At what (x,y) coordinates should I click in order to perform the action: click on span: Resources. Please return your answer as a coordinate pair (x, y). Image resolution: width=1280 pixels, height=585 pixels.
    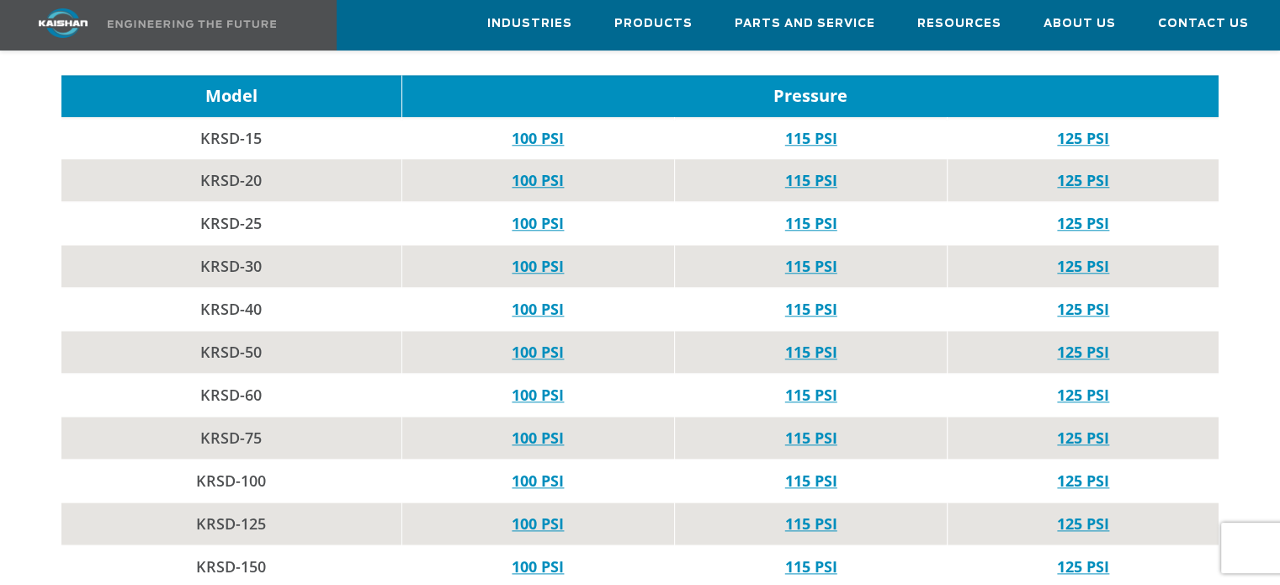
    Looking at the image, I should click on (960, 24).